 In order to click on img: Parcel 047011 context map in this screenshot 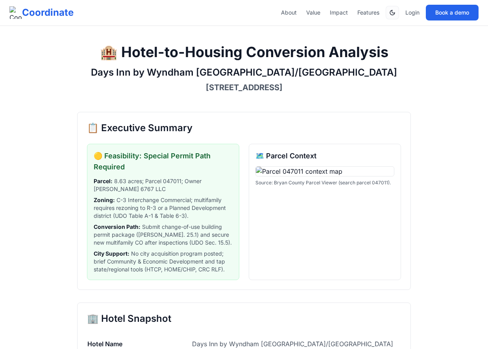, I will do `click(325, 171)`.